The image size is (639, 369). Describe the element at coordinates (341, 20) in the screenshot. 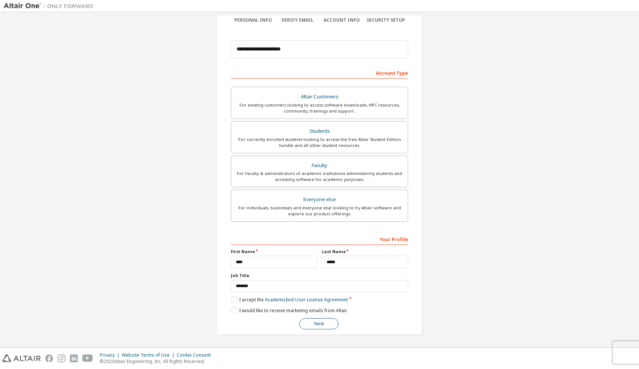

I see `div: Account Info` at that location.